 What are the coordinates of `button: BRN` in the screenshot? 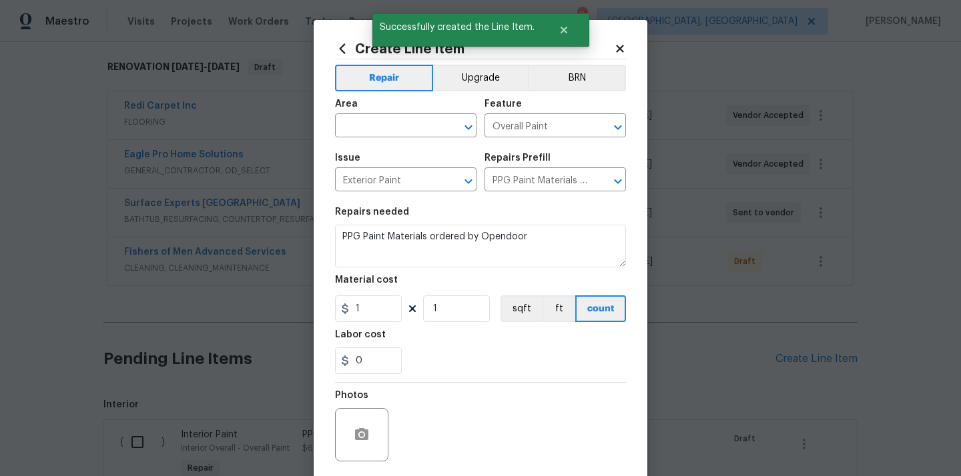 It's located at (576, 78).